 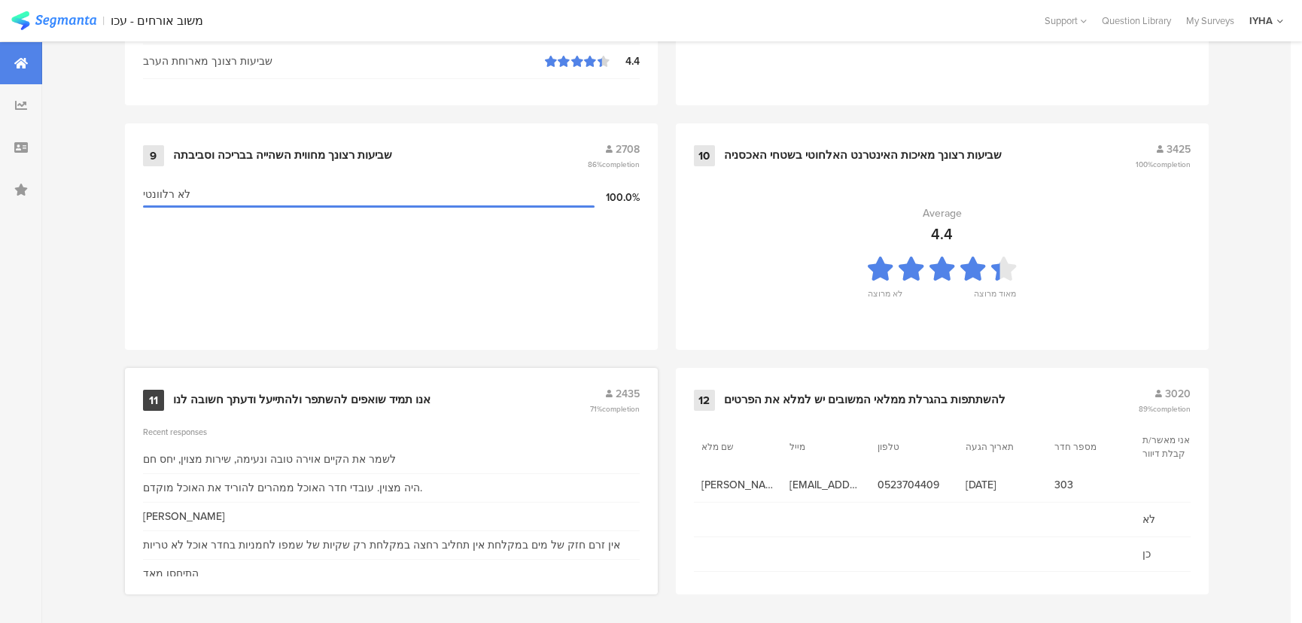 What do you see at coordinates (1163, 164) in the screenshot?
I see `span: 100%` at bounding box center [1163, 164].